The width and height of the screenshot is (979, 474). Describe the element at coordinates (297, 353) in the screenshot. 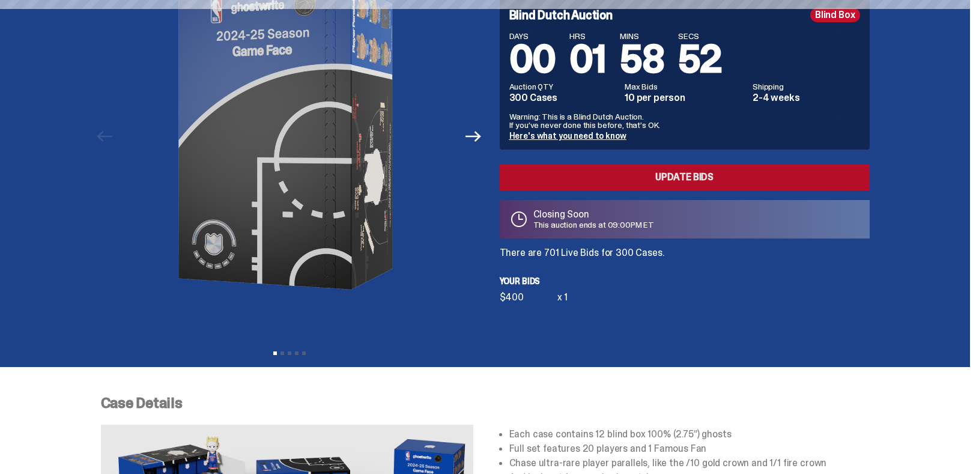

I see `button: View slide 4` at that location.